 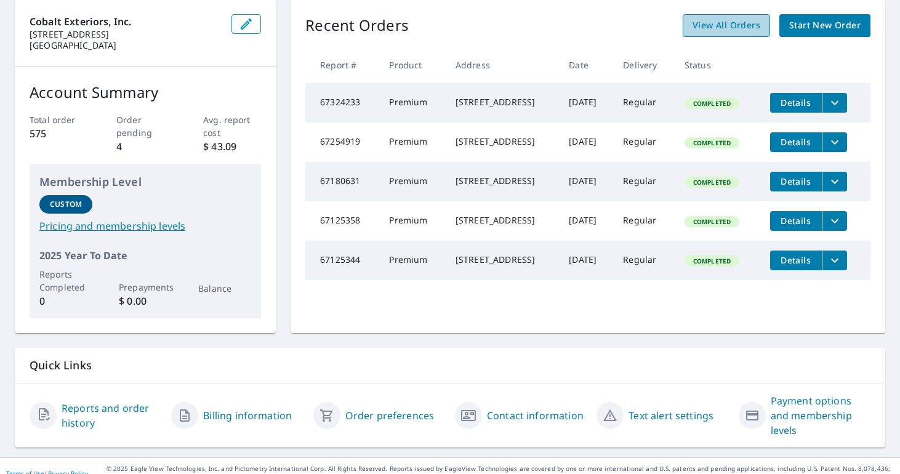 I want to click on button: detailsBtn-67125344, so click(x=796, y=260).